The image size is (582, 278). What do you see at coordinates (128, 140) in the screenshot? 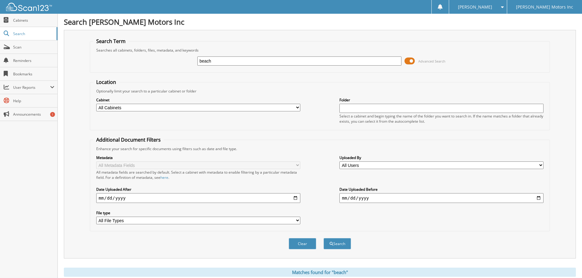
I see `legend: Additional Document Filters` at bounding box center [128, 140].